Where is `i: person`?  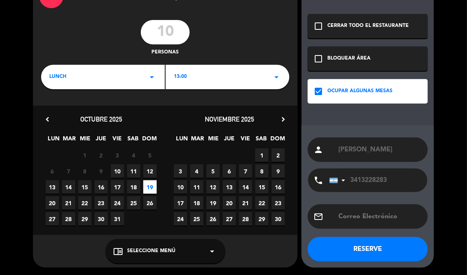 i: person is located at coordinates (319, 150).